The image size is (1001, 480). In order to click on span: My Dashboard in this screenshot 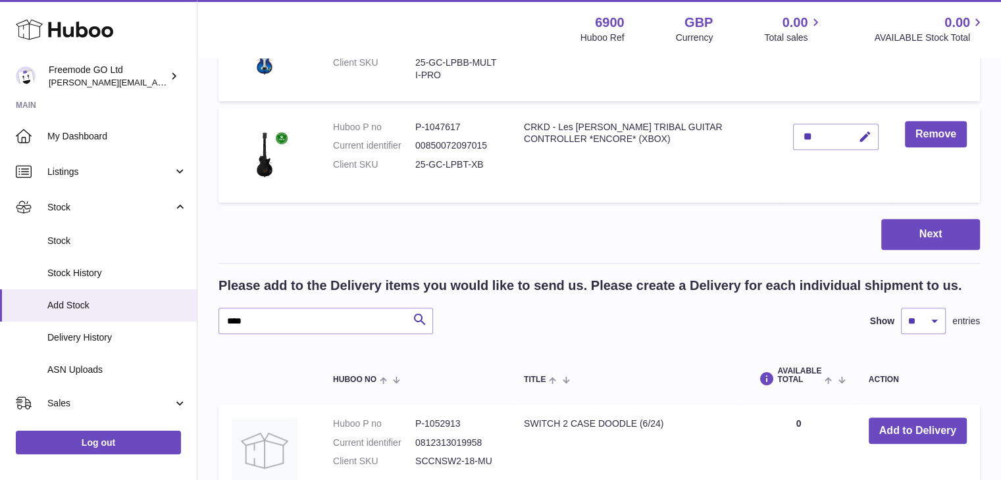, I will do `click(117, 136)`.